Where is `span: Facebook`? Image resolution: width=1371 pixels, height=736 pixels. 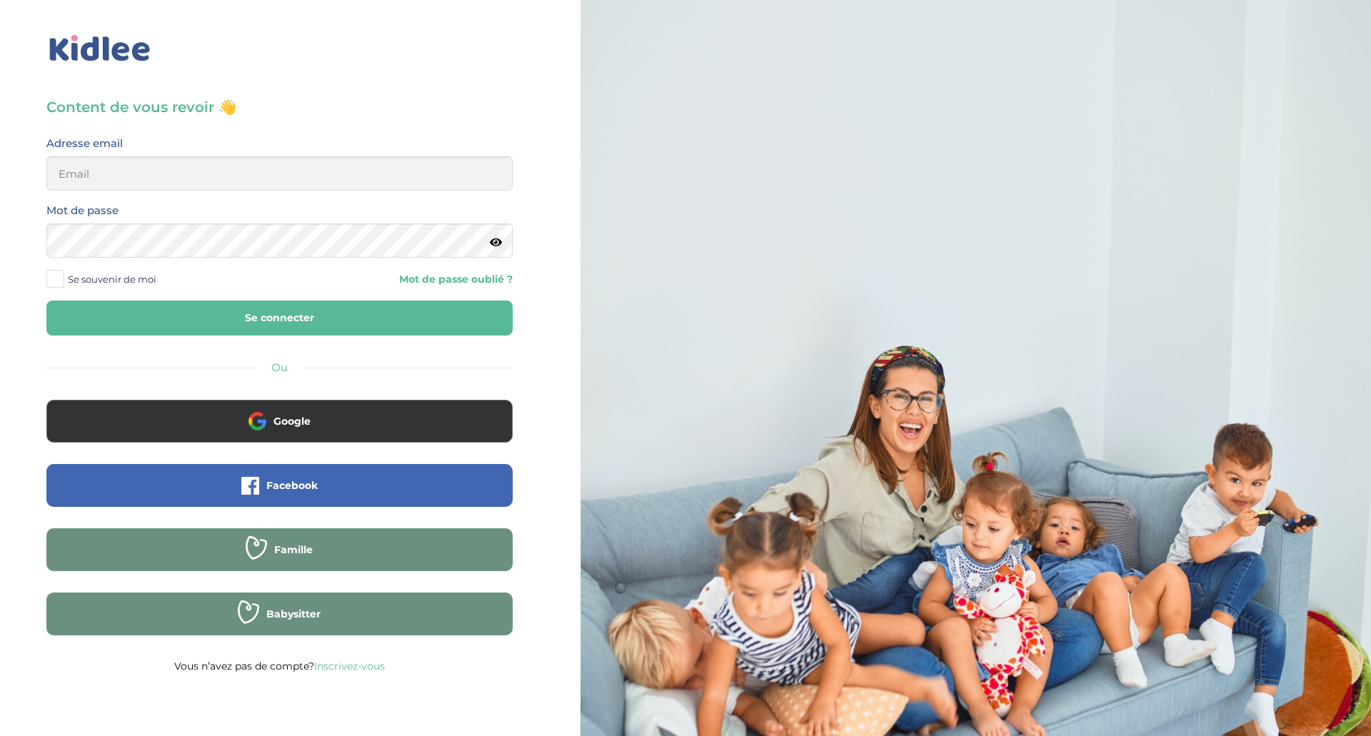 span: Facebook is located at coordinates (292, 485).